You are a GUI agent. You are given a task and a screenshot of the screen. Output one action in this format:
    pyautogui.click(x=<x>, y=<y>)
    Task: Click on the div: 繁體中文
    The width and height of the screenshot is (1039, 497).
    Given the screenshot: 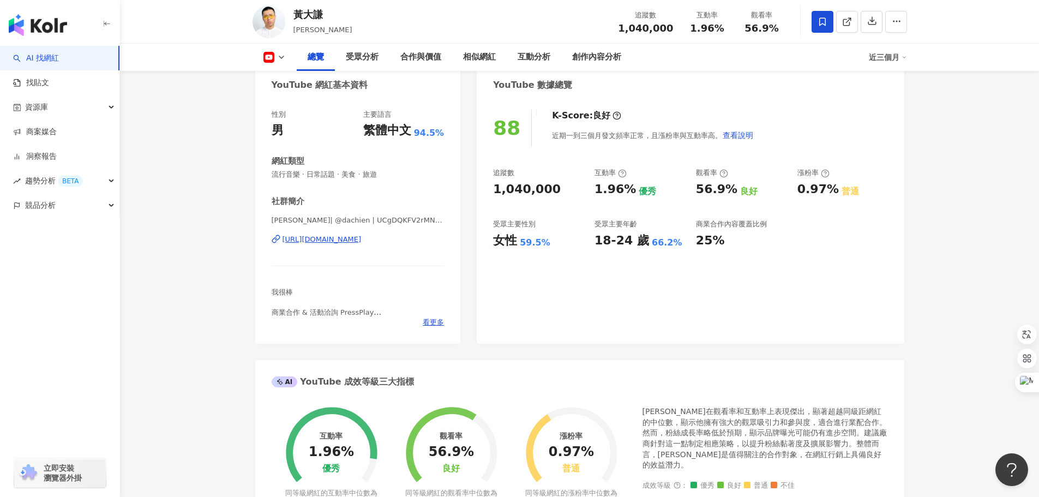 What is the action you would take?
    pyautogui.click(x=387, y=130)
    